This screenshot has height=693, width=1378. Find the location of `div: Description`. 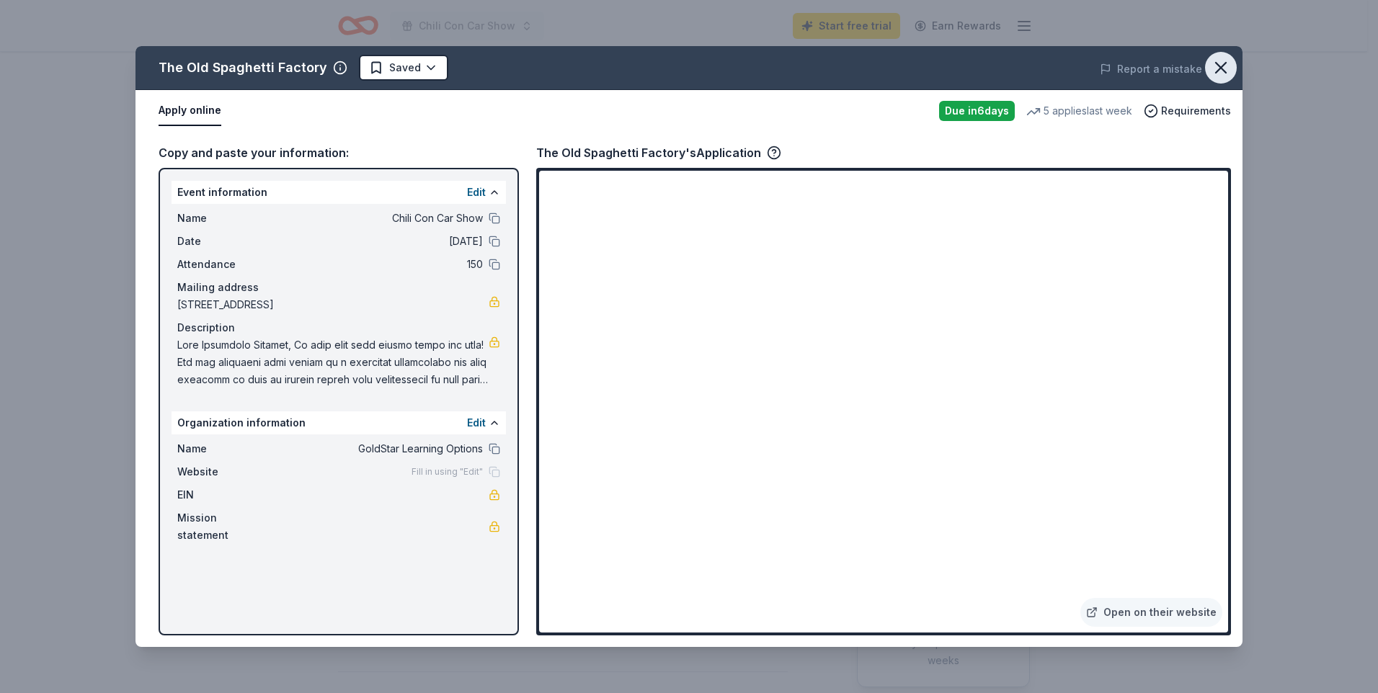

div: Description is located at coordinates (339, 328).